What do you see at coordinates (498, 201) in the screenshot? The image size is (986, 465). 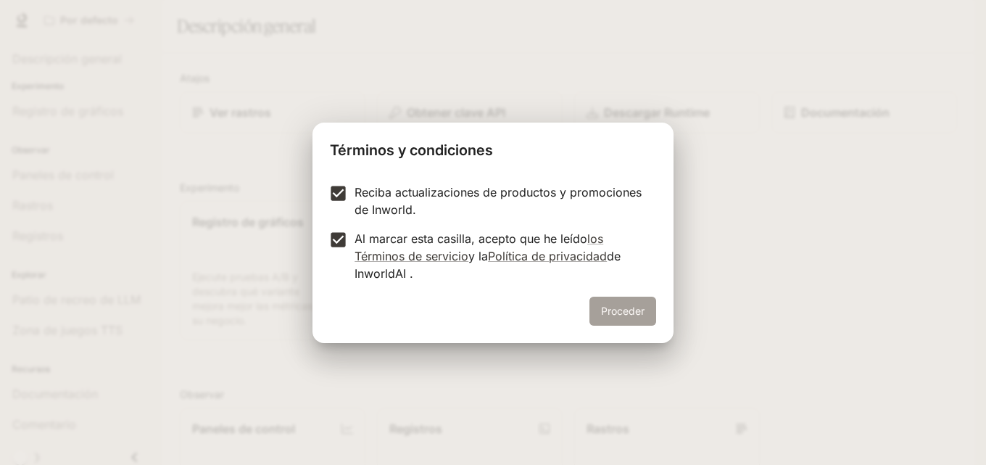 I see `font: Reciba actualizaciones de productos y promociones de Inworld.` at bounding box center [498, 201].